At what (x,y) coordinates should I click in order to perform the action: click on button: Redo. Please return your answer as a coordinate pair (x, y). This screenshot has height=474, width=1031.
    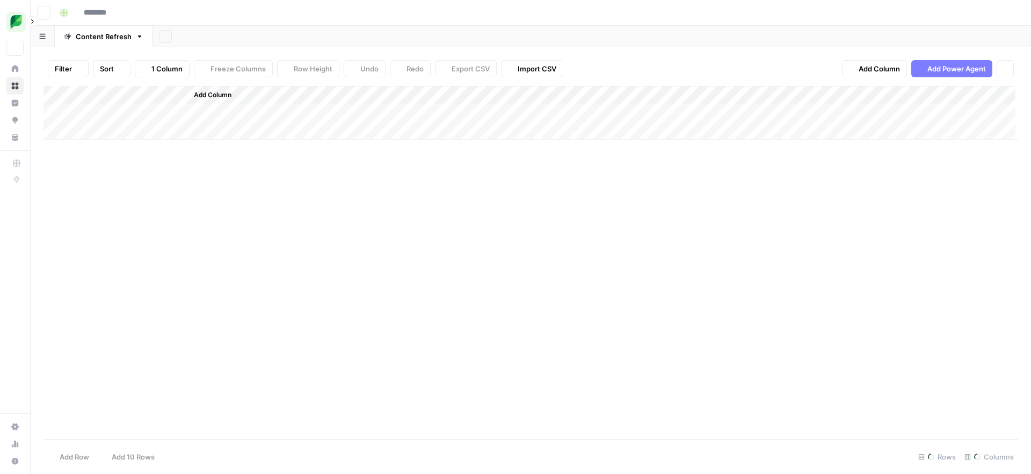
    Looking at the image, I should click on (410, 69).